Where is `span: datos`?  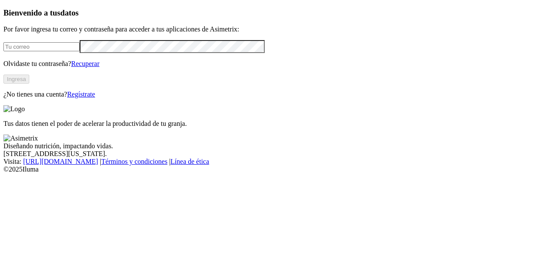
span: datos is located at coordinates (69, 12).